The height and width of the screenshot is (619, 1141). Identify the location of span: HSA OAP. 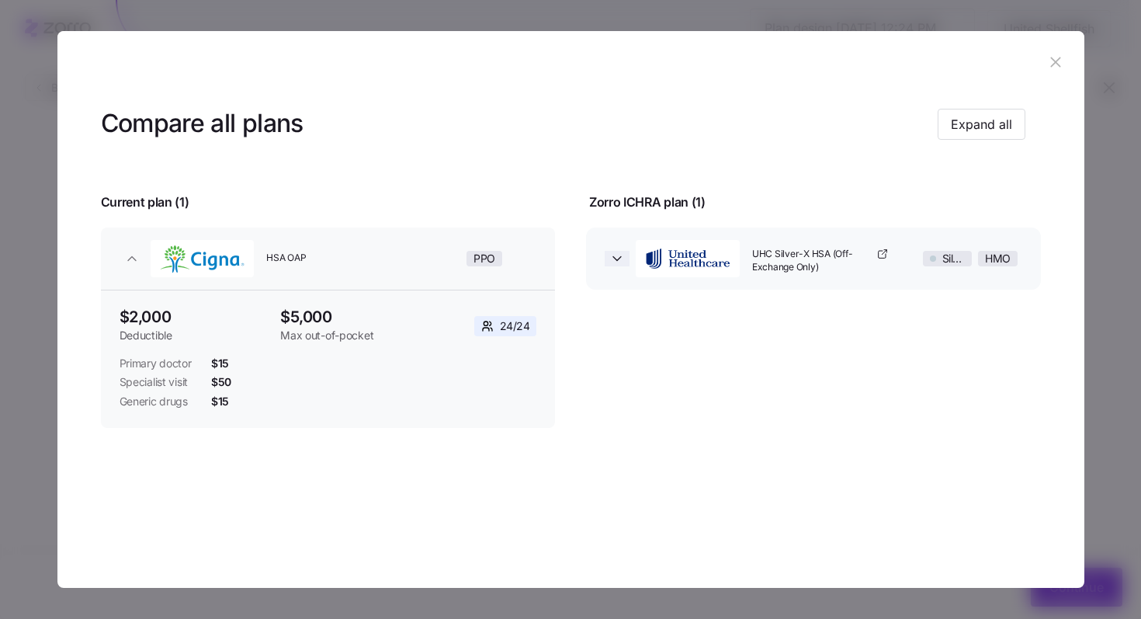
(343, 258).